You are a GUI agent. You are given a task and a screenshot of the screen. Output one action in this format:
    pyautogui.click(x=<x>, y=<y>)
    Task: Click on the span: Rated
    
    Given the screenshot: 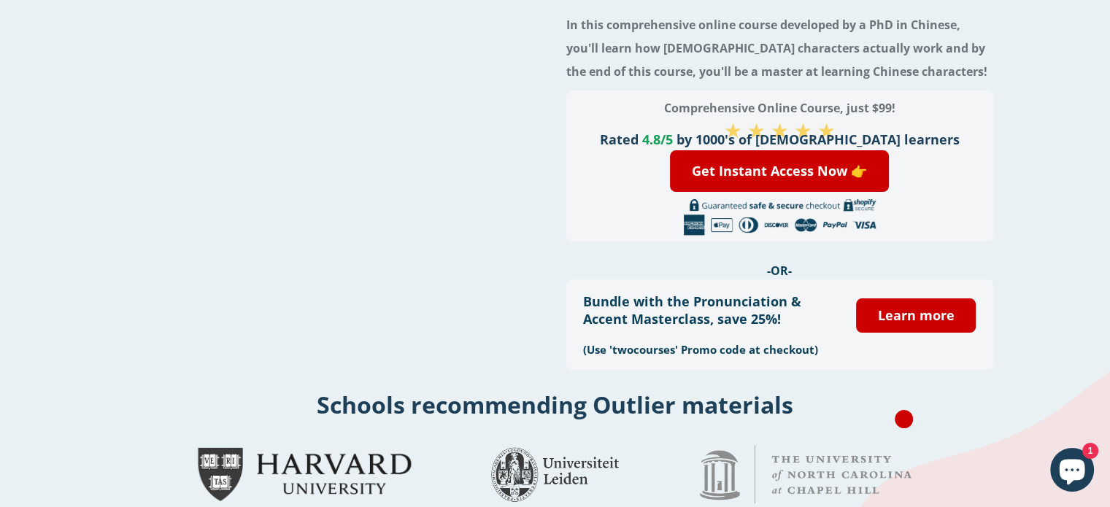 What is the action you would take?
    pyautogui.click(x=619, y=139)
    